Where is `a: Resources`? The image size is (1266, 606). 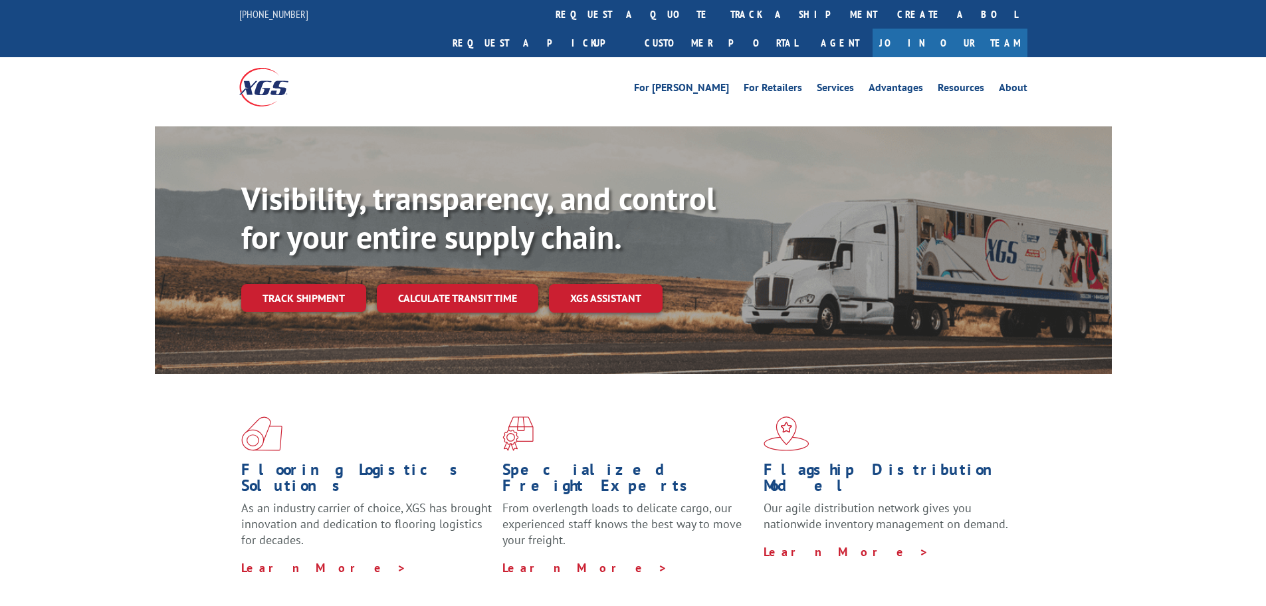
a: Resources is located at coordinates (961, 90).